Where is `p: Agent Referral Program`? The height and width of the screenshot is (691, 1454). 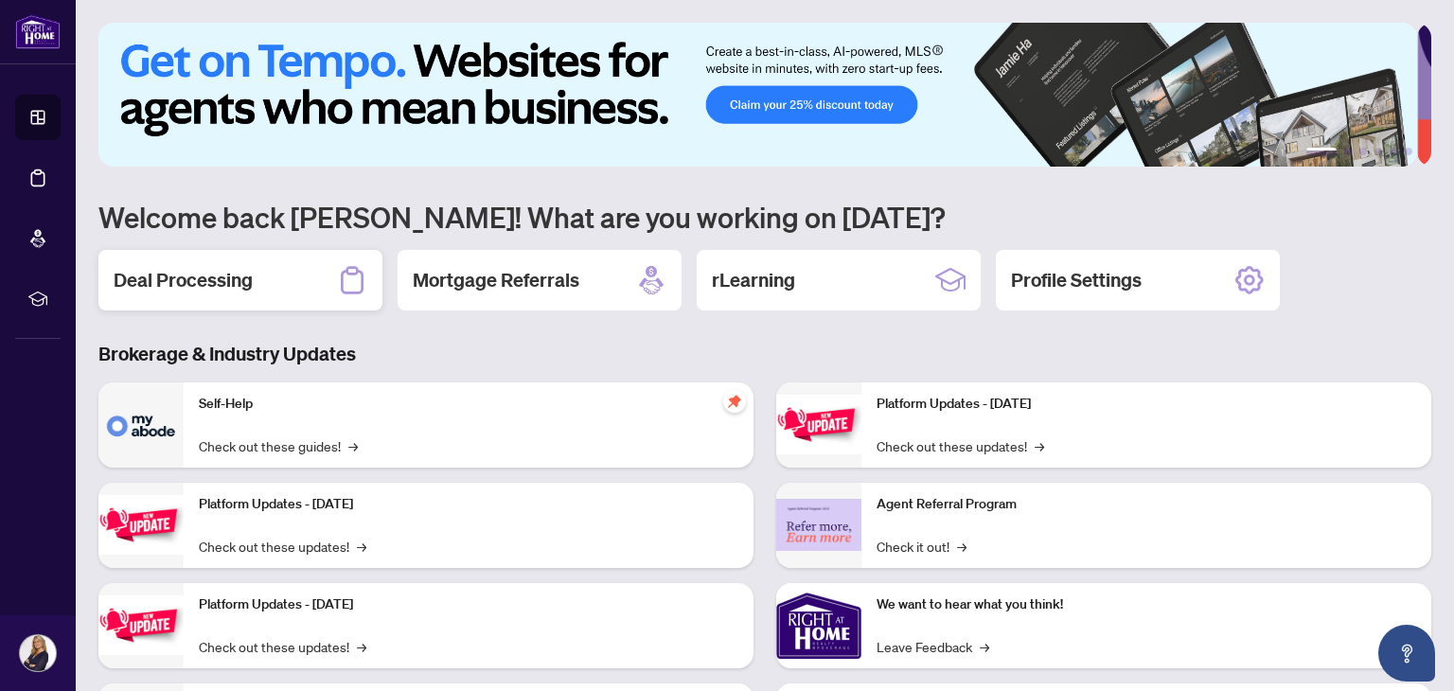
p: Agent Referral Program is located at coordinates (1146, 504).